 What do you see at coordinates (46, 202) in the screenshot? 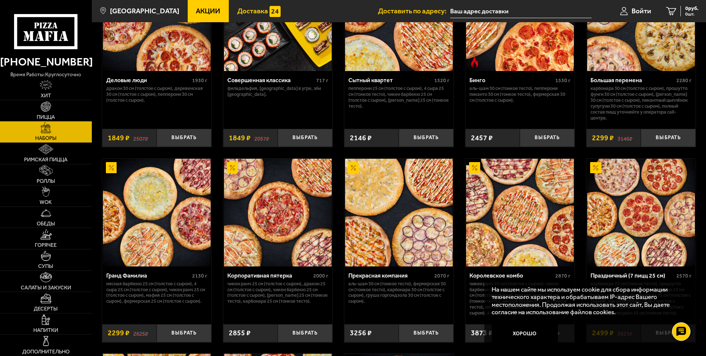
I see `span: WOK` at bounding box center [46, 202].